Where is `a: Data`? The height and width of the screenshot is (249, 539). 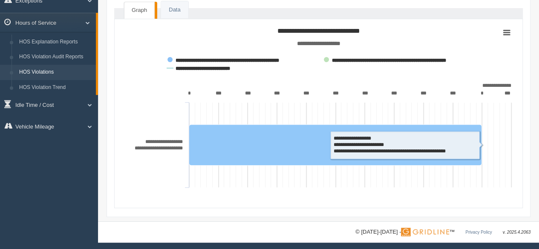 a: Data is located at coordinates (174, 10).